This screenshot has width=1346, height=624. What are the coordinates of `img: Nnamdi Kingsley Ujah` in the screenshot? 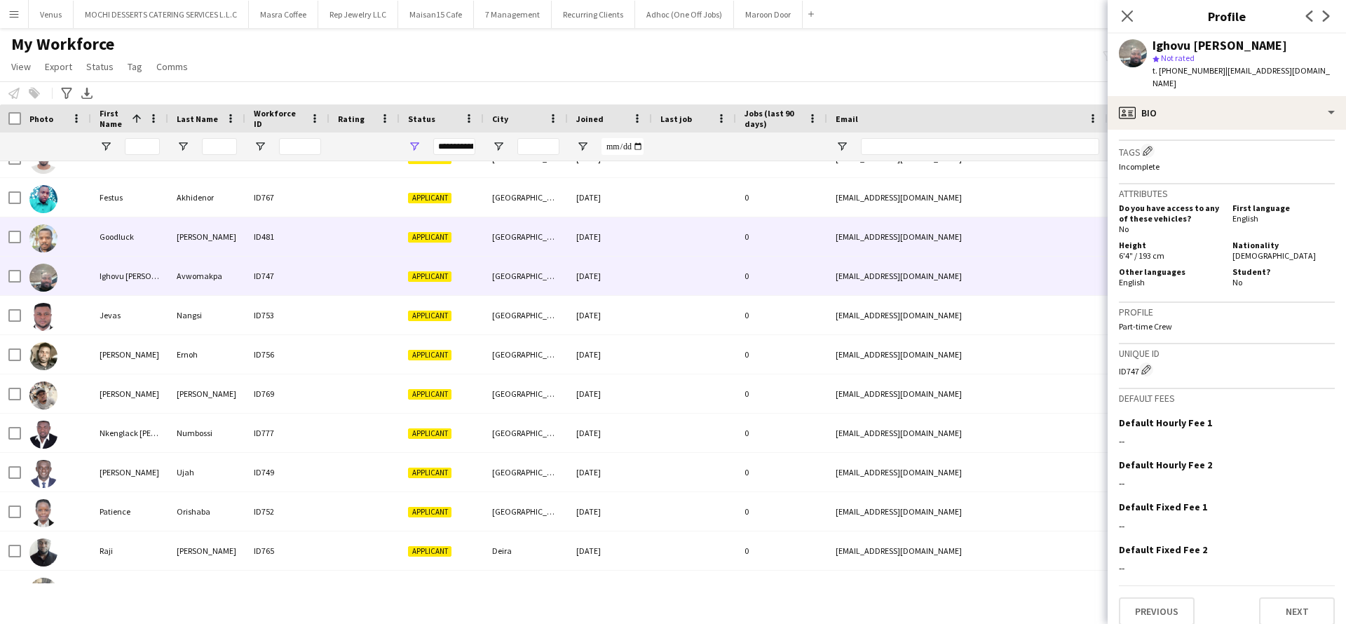 It's located at (43, 474).